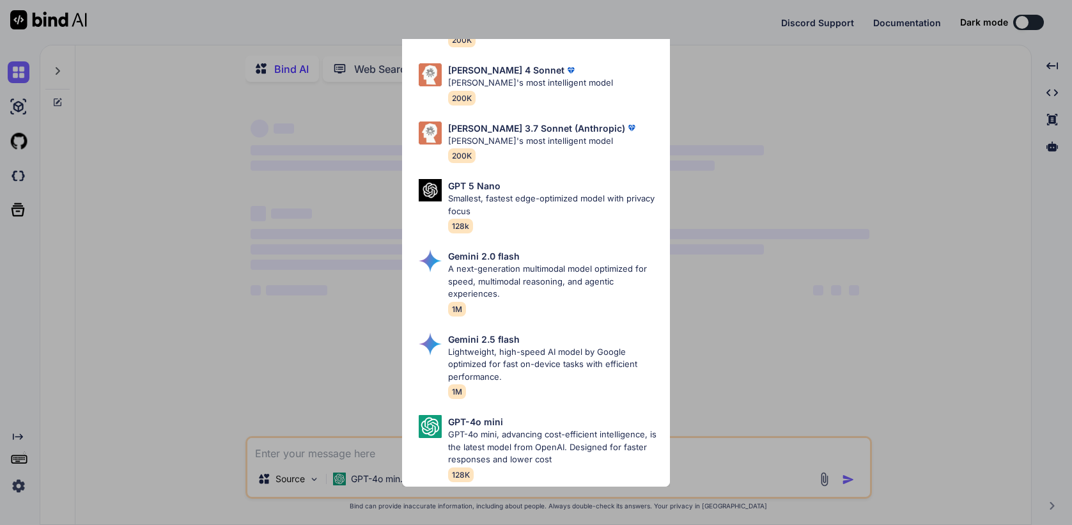 Image resolution: width=1072 pixels, height=525 pixels. Describe the element at coordinates (474, 185) in the screenshot. I see `p: GPT 5 Nano` at that location.